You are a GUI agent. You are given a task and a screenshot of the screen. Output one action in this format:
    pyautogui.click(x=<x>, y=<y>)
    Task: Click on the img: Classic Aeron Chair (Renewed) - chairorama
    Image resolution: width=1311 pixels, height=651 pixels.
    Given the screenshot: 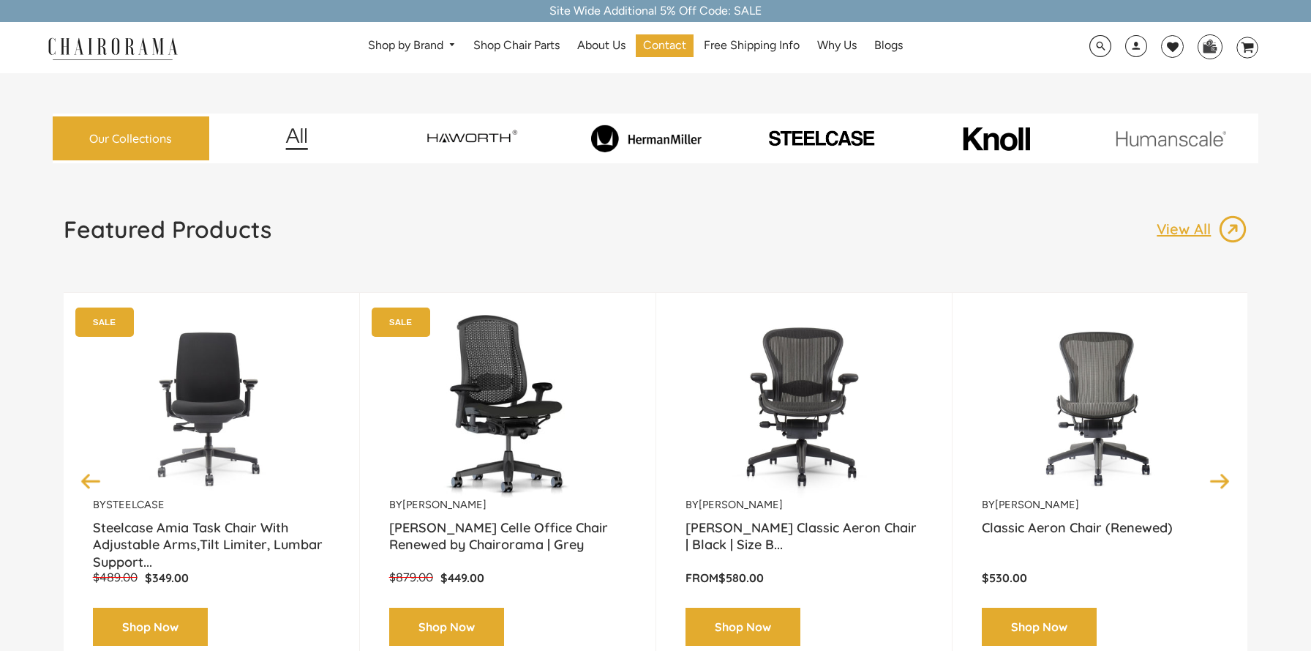 What is the action you would take?
    pyautogui.click(x=1101, y=406)
    